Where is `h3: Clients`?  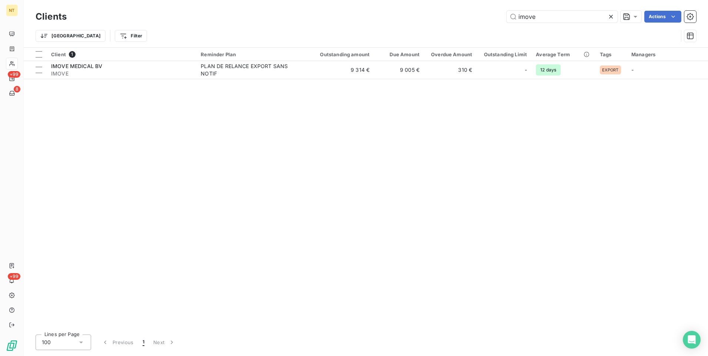 h3: Clients is located at coordinates (51, 17).